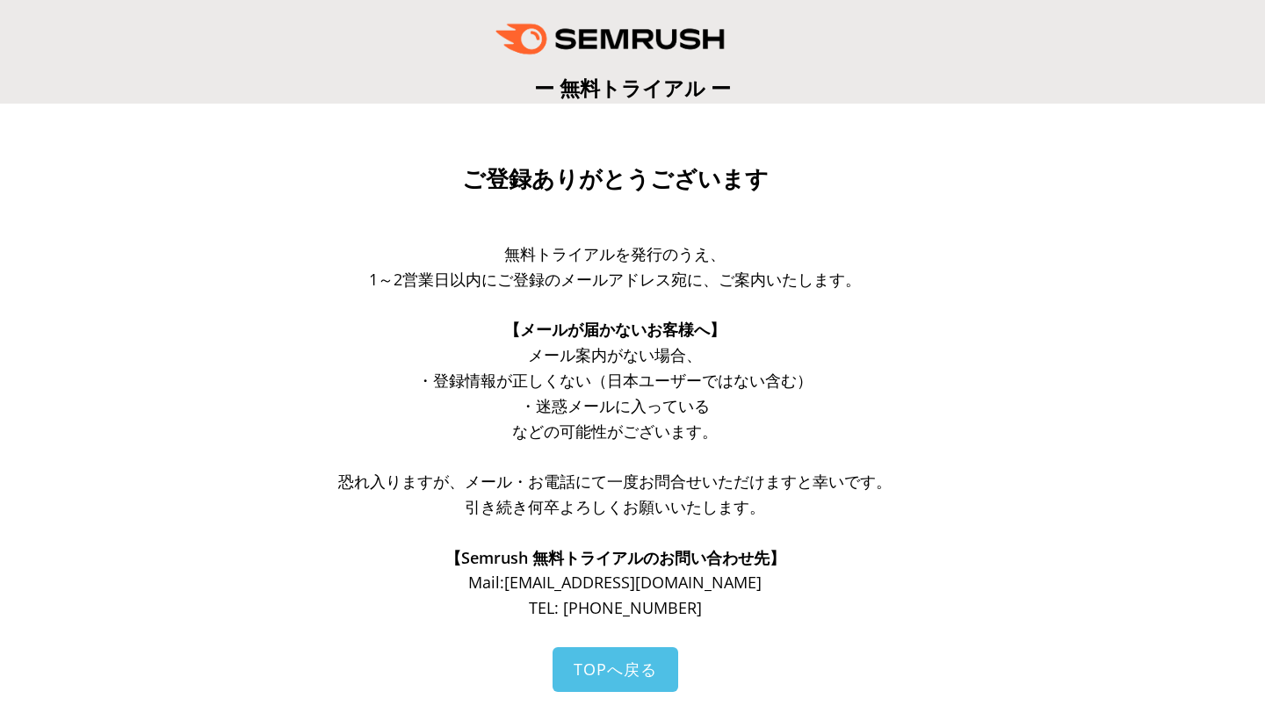  Describe the element at coordinates (615, 431) in the screenshot. I see `span: などの可能性がございます。` at that location.